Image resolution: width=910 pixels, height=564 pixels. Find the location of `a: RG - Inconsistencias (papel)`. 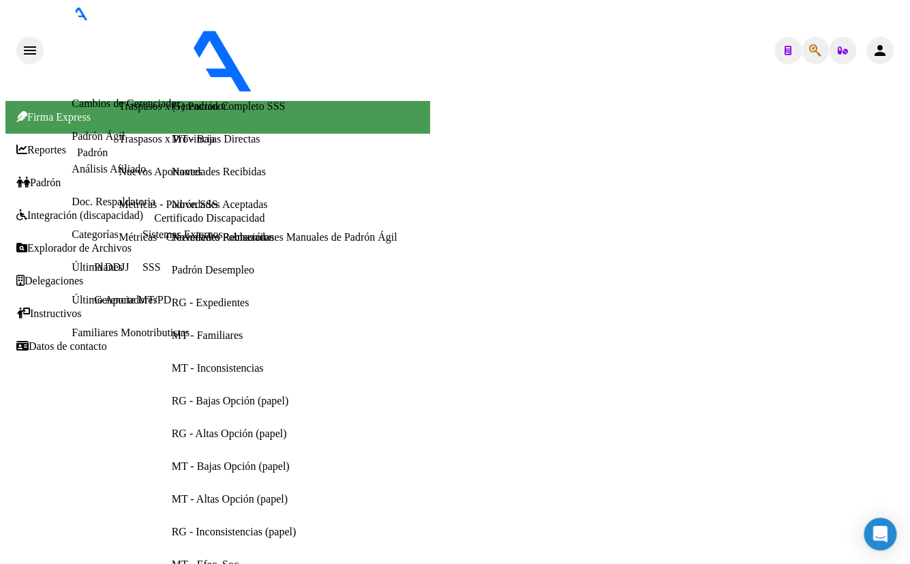

a: RG - Inconsistencias (papel) is located at coordinates (234, 532).